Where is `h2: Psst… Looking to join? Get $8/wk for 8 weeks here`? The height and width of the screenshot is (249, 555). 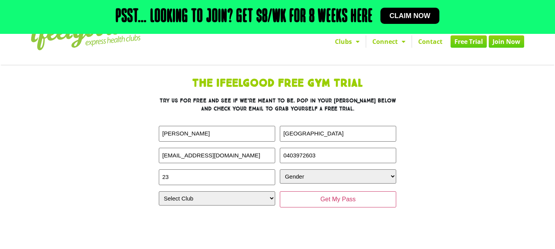
h2: Psst… Looking to join? Get $8/wk for 8 weeks here is located at coordinates (244, 17).